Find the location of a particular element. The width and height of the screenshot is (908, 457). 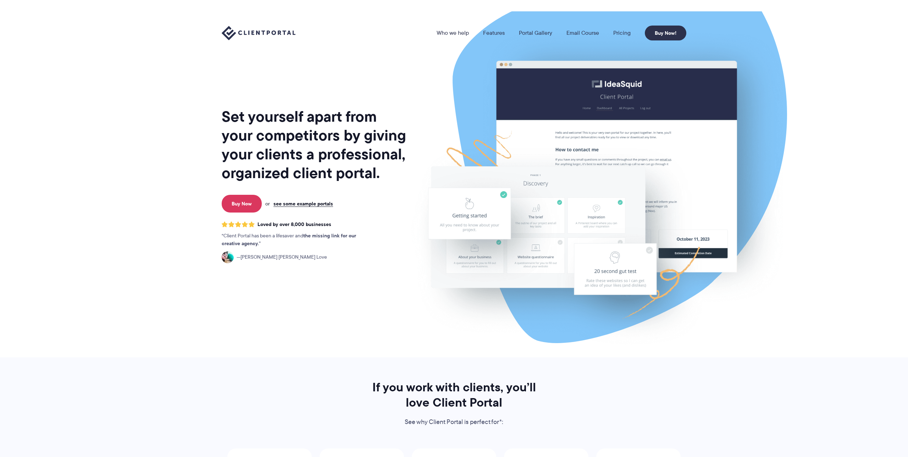

h2: If you work with clients, you’ll love Client Portal is located at coordinates (454, 395).